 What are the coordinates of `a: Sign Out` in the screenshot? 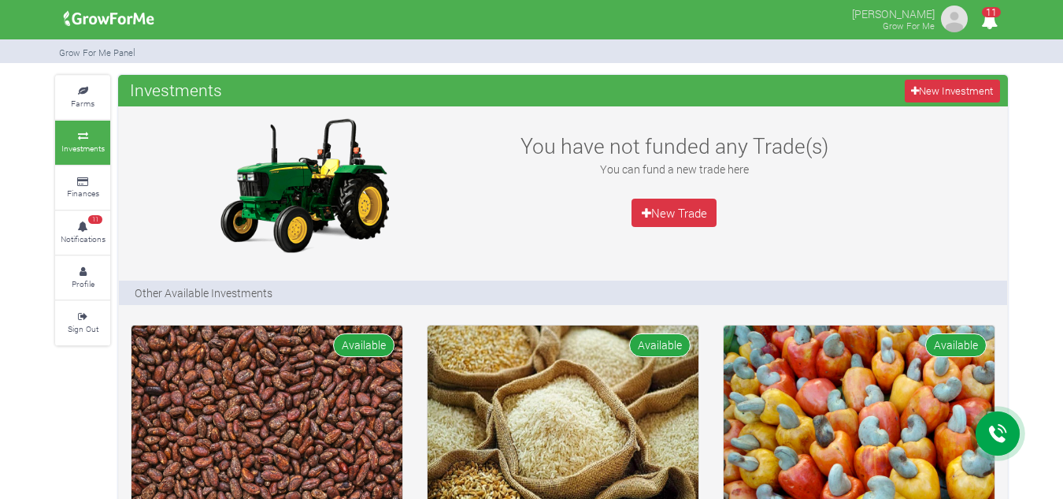 It's located at (83, 322).